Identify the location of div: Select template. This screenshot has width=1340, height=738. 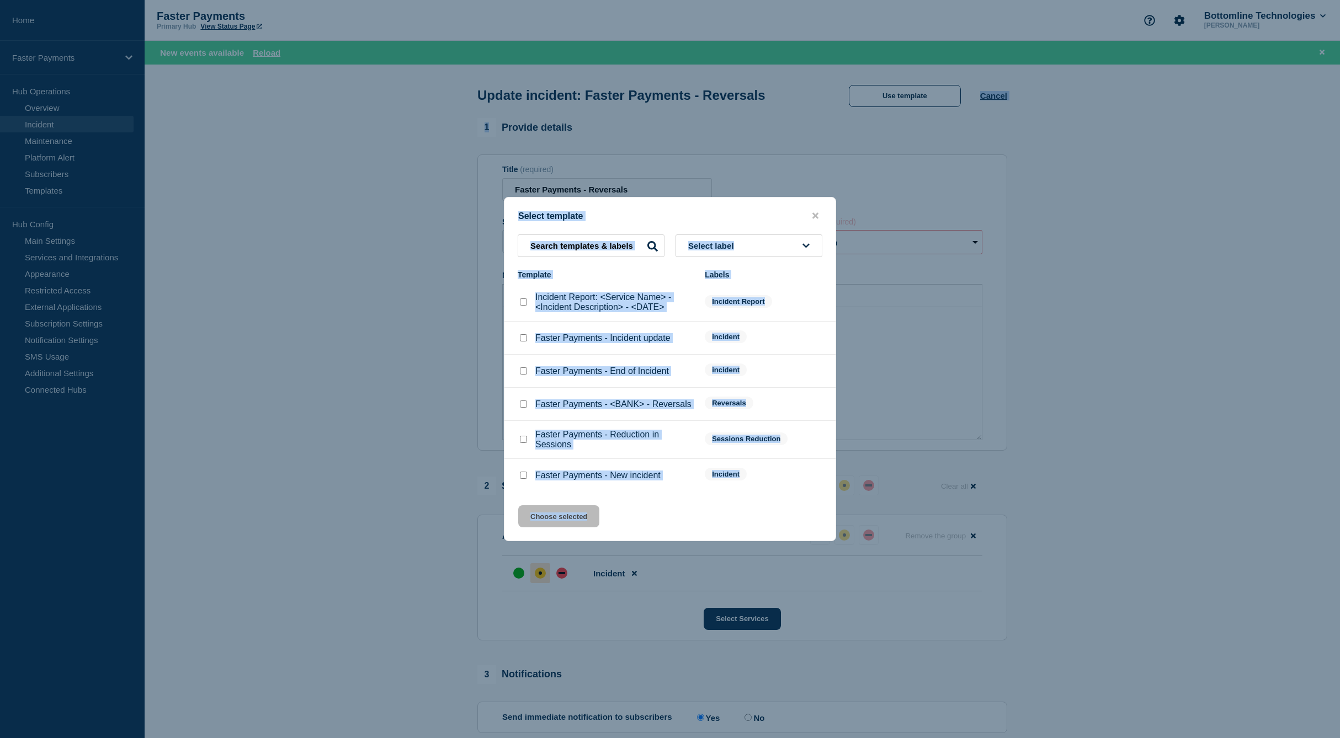
(670, 216).